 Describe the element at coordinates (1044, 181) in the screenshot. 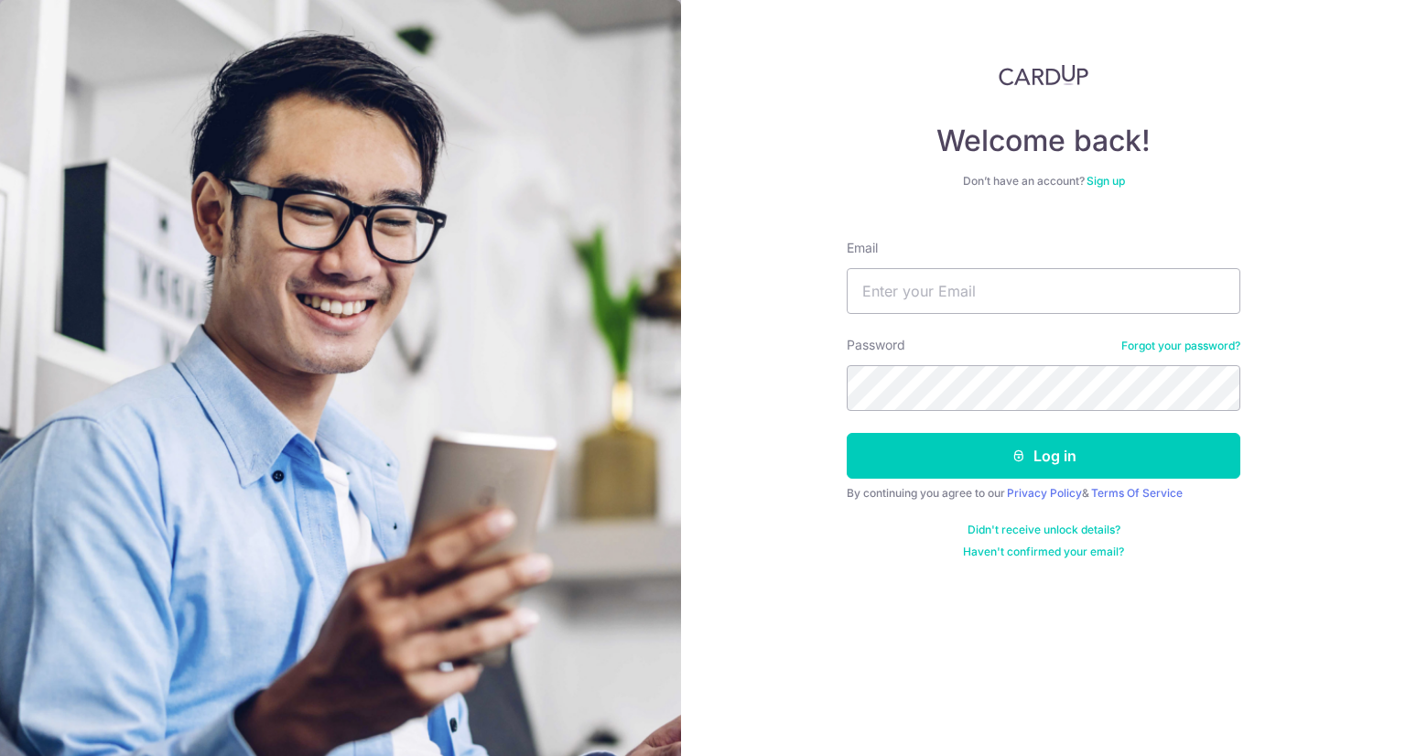

I see `div: Don’t have an account?` at that location.